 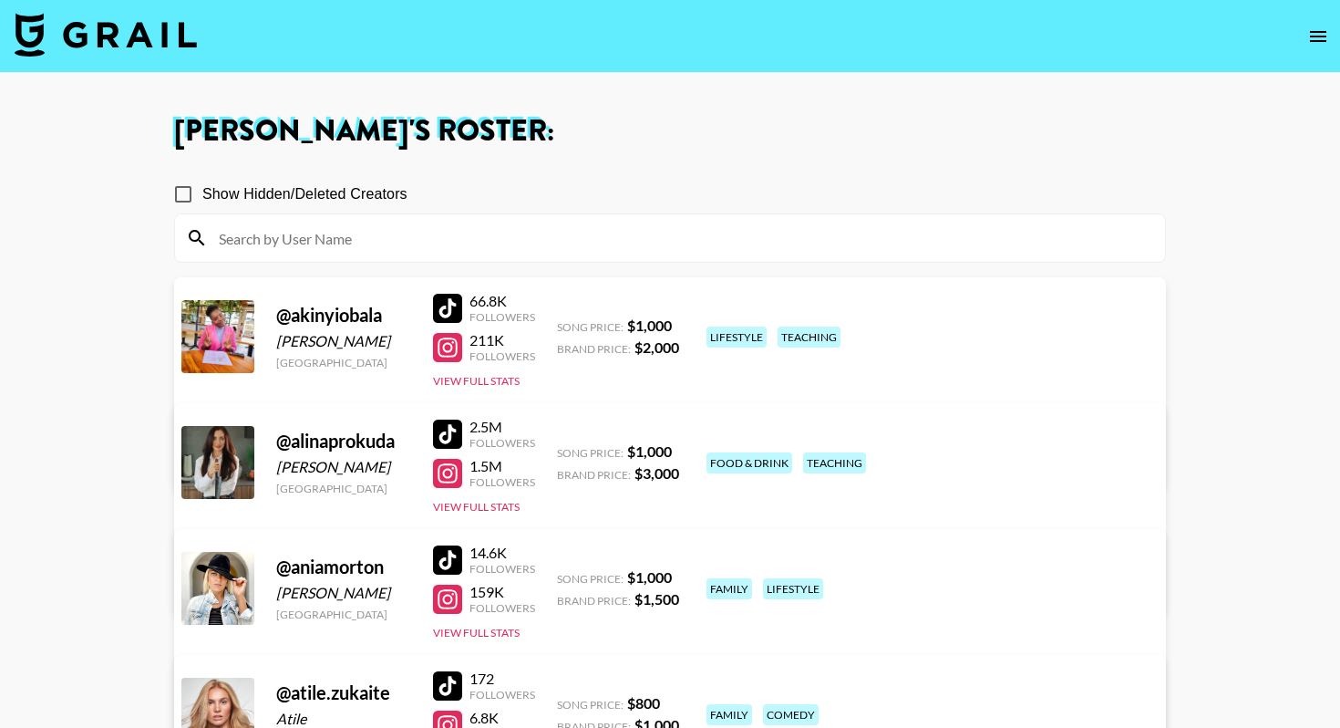 I want to click on div: 14.6K, so click(x=502, y=552).